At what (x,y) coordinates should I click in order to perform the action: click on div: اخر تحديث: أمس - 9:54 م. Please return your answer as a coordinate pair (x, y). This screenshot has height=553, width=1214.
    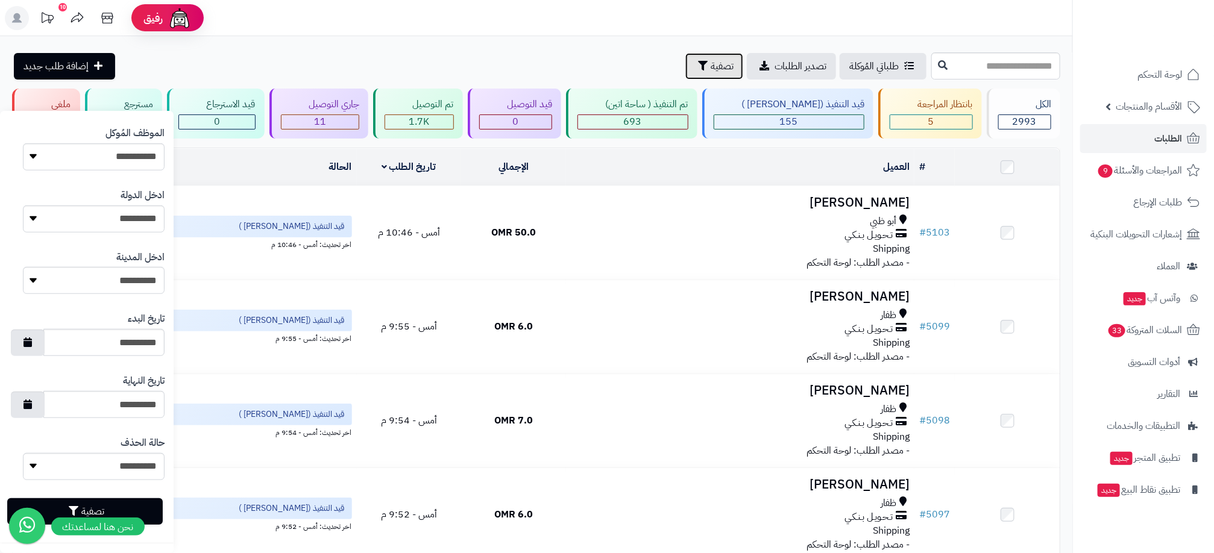
    Looking at the image, I should click on (184, 432).